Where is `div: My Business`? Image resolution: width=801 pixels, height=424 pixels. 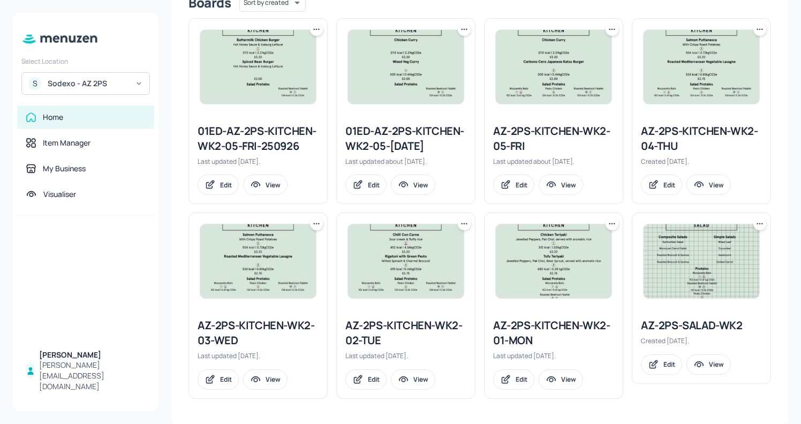
div: My Business is located at coordinates (64, 169).